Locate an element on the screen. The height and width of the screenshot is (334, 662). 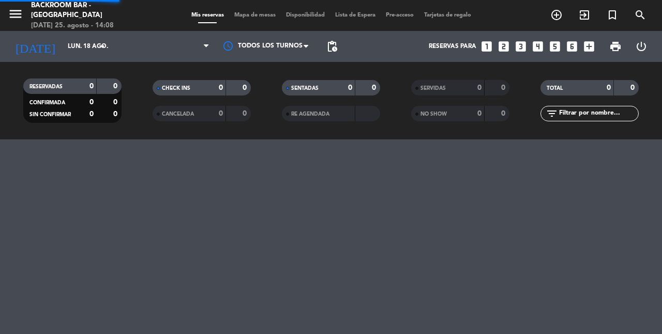
div: LOG OUT is located at coordinates (641, 47).